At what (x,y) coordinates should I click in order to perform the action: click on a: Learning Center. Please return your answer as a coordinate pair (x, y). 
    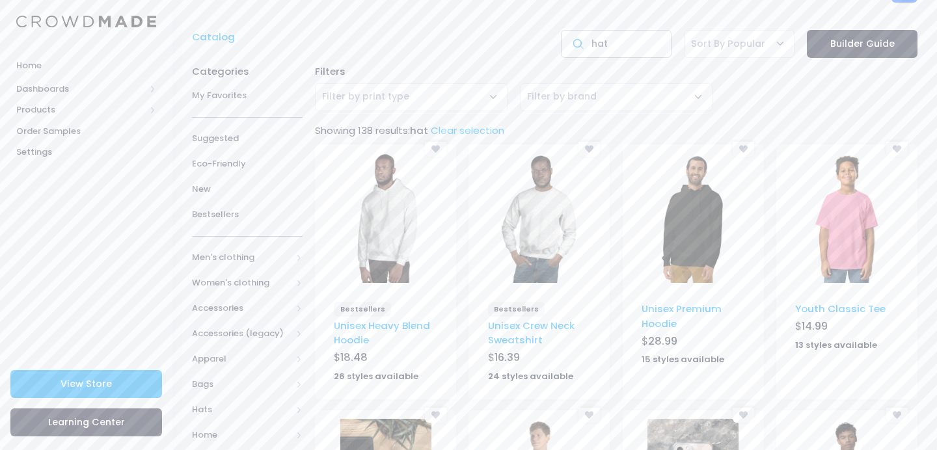
    Looking at the image, I should click on (86, 422).